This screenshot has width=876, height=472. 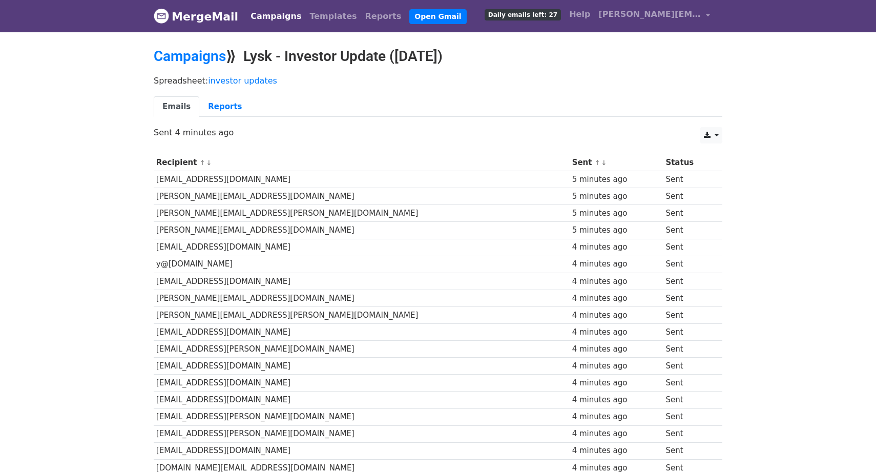 What do you see at coordinates (161, 16) in the screenshot?
I see `img: MergeMail logo` at bounding box center [161, 16].